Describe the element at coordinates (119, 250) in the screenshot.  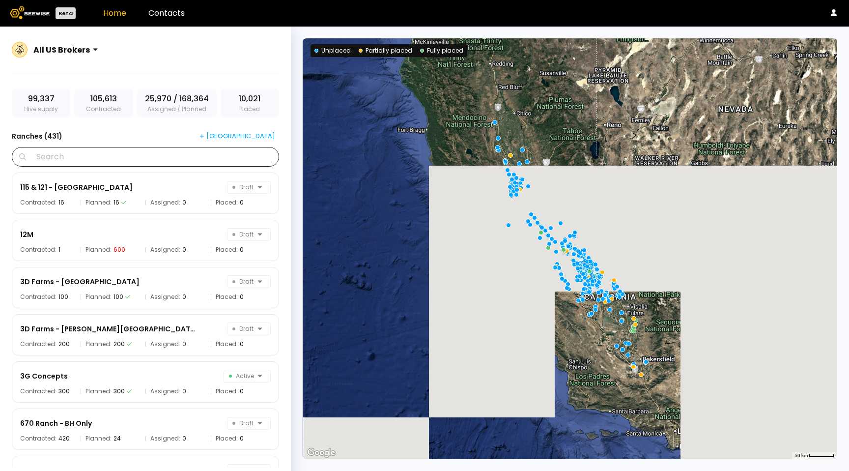
I see `div: 600` at that location.